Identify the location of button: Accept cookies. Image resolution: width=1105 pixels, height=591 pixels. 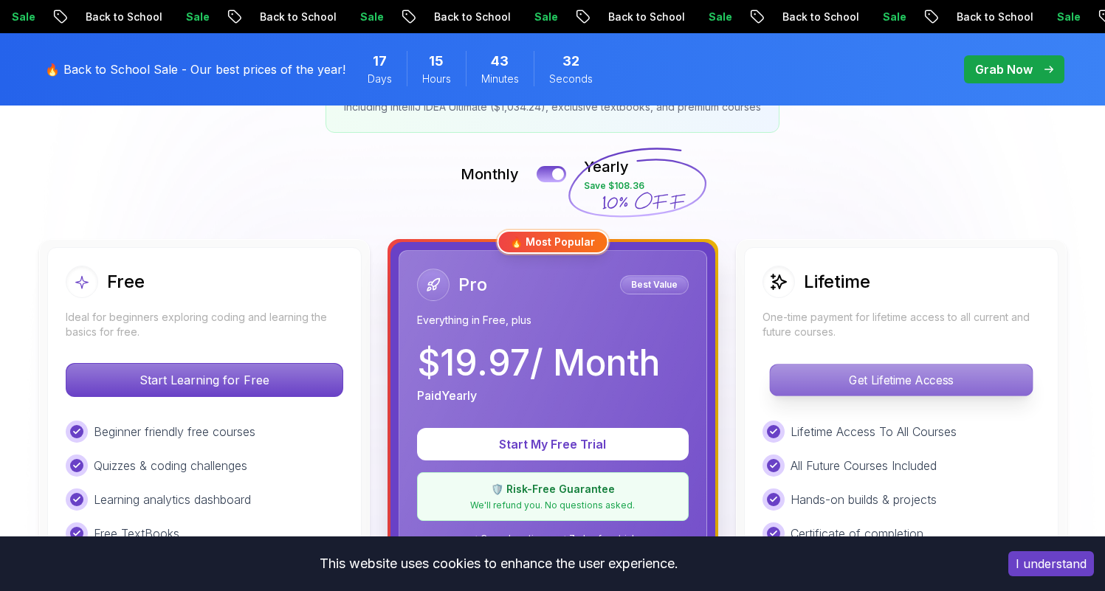
(1051, 564).